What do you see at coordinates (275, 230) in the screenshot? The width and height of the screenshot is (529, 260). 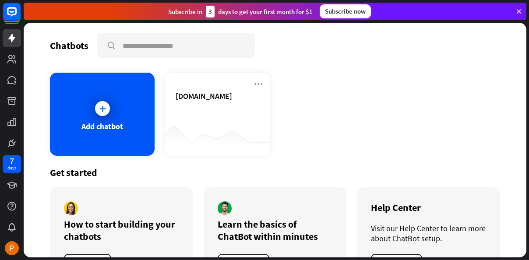 I see `div: Learn the basics of ChatBot within minutes` at bounding box center [275, 230].